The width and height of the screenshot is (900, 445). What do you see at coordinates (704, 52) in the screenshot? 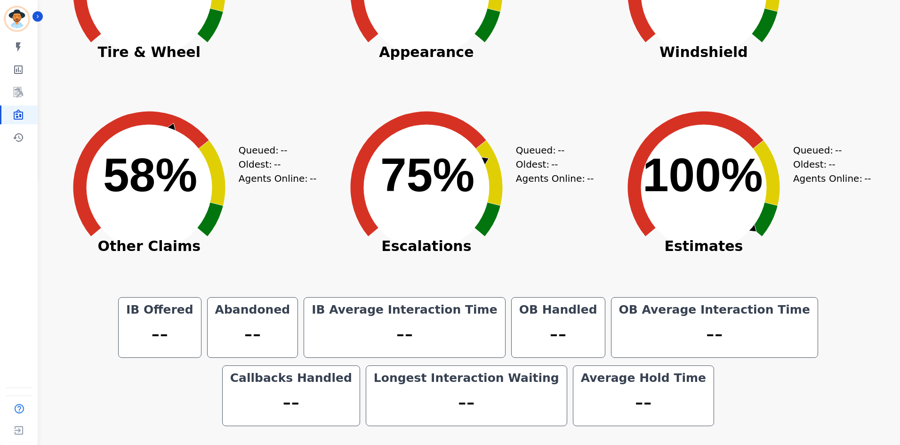
I see `span: Windshield` at bounding box center [704, 52].